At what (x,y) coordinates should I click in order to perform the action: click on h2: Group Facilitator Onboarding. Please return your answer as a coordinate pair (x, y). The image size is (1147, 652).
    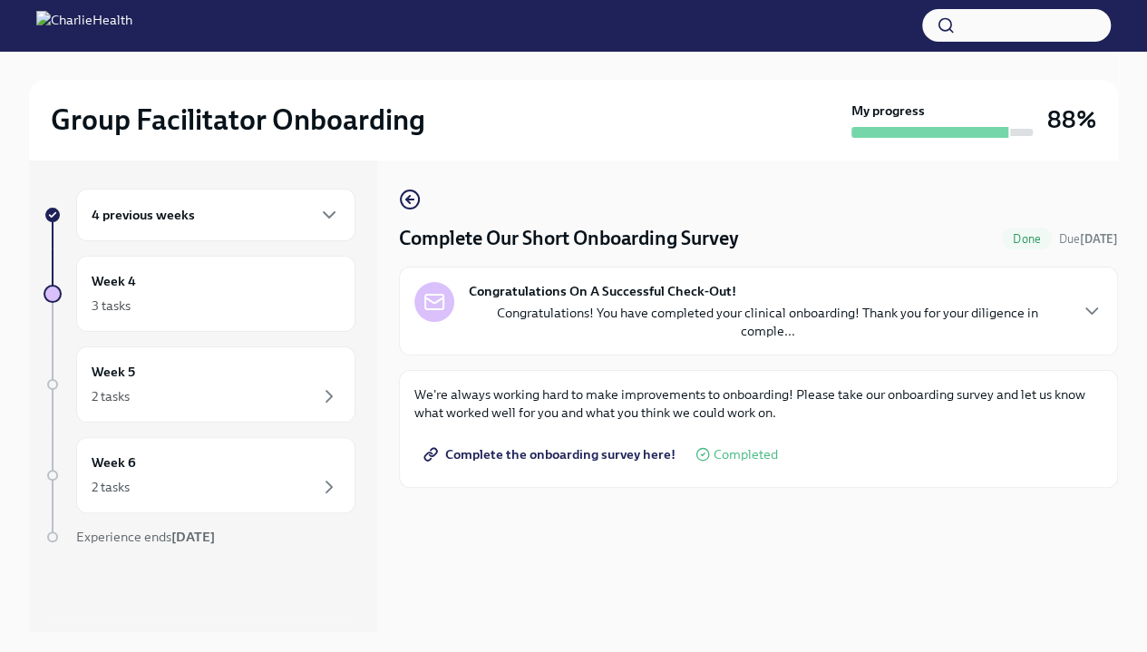
    Looking at the image, I should click on (238, 120).